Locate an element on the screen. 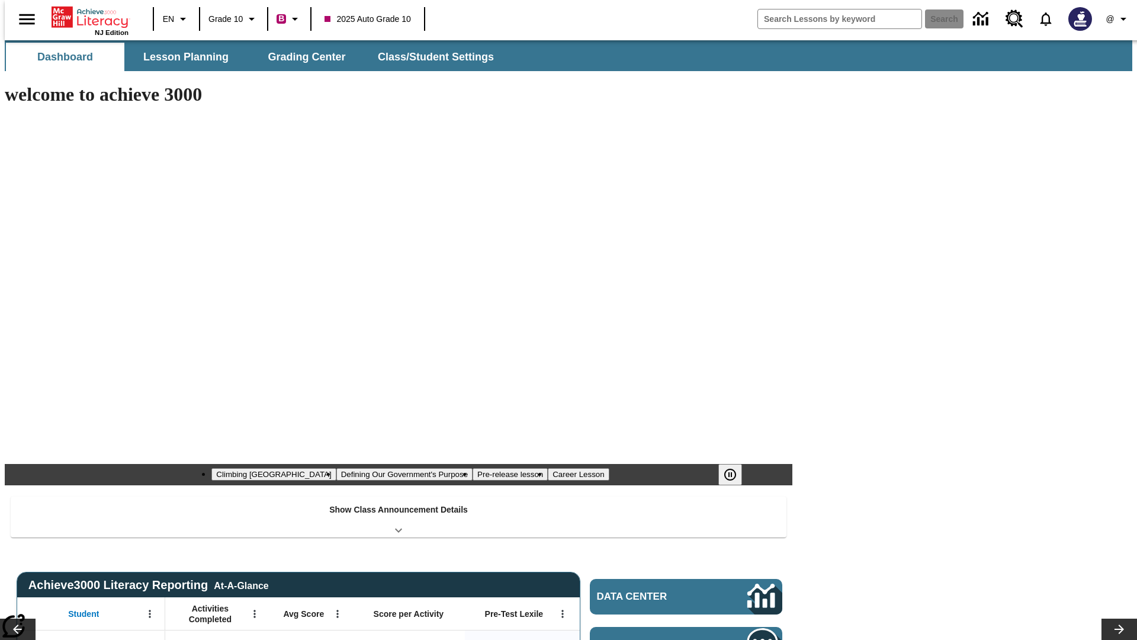 This screenshot has height=640, width=1137. span: Pre-Test Lexile is located at coordinates (514, 614).